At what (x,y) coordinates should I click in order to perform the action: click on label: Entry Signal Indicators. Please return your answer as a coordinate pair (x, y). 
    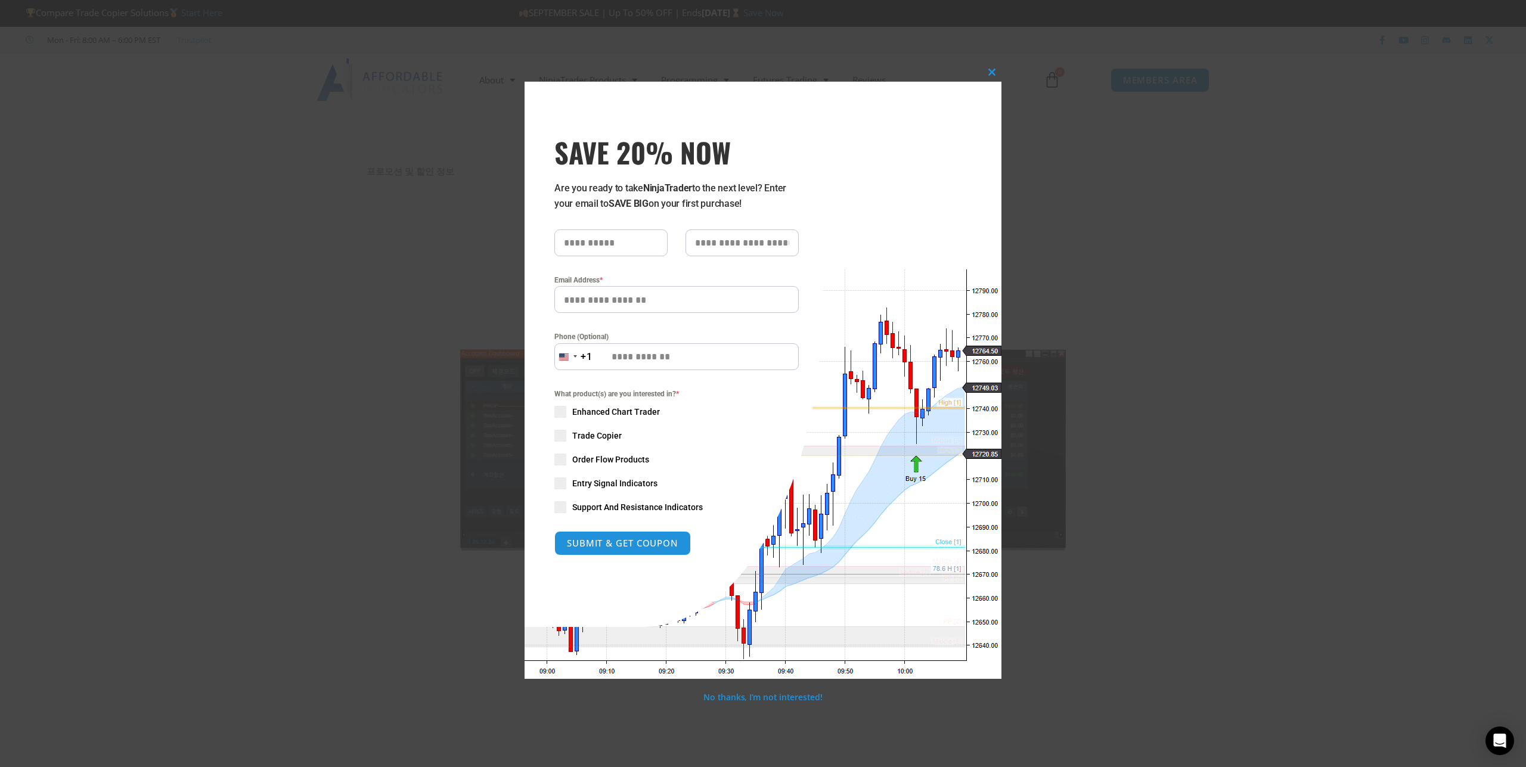
    Looking at the image, I should click on (676, 484).